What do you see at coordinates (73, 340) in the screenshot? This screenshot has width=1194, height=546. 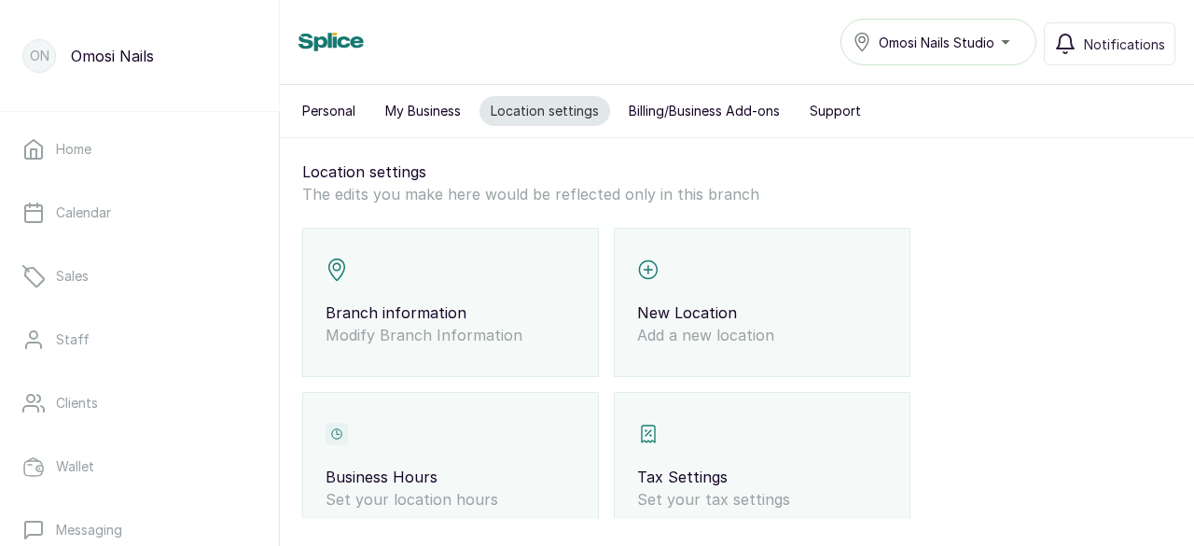 I see `p: Staff` at bounding box center [73, 340].